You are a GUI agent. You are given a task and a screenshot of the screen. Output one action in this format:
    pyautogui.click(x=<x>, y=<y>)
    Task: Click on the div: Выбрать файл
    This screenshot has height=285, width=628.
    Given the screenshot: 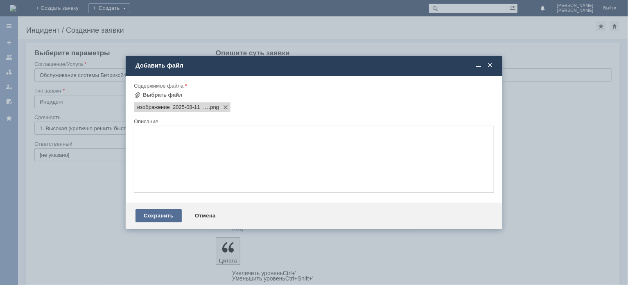 What is the action you would take?
    pyautogui.click(x=162, y=95)
    